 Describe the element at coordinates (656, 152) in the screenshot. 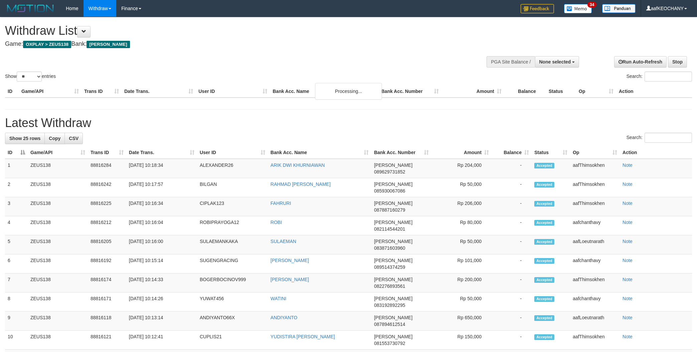

I see `th: Action` at that location.